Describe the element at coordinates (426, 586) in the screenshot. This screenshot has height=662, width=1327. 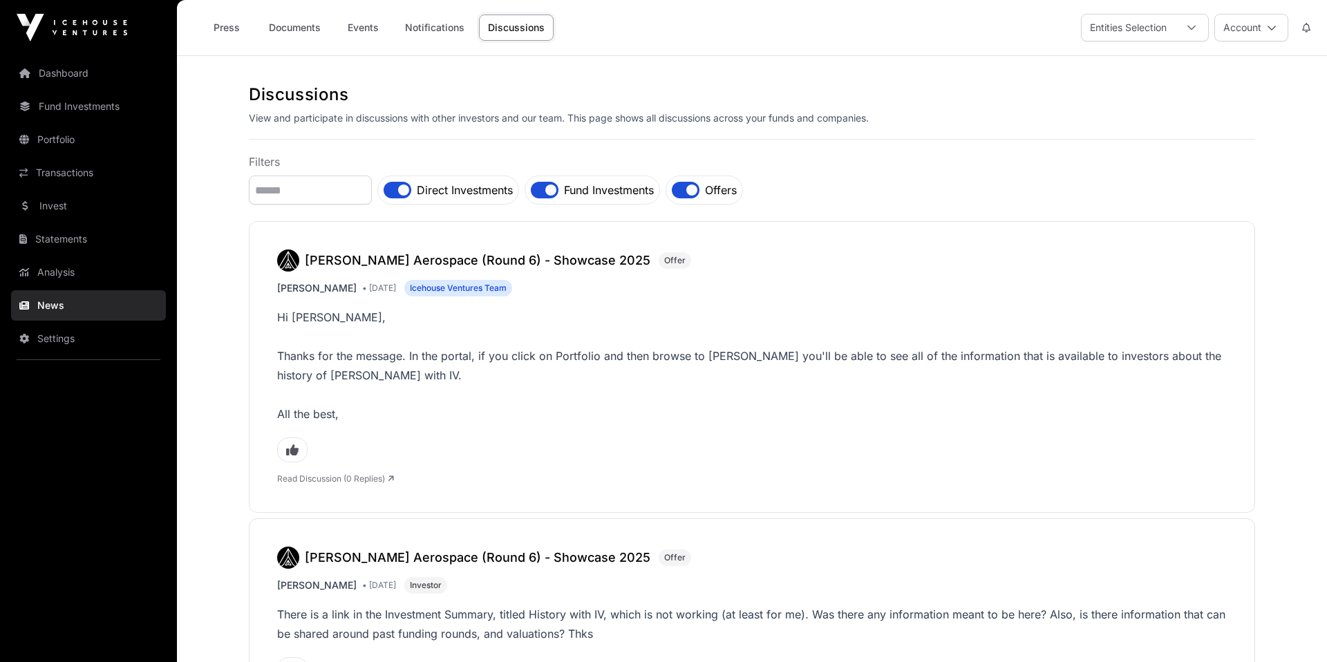
I see `span: Investor` at that location.